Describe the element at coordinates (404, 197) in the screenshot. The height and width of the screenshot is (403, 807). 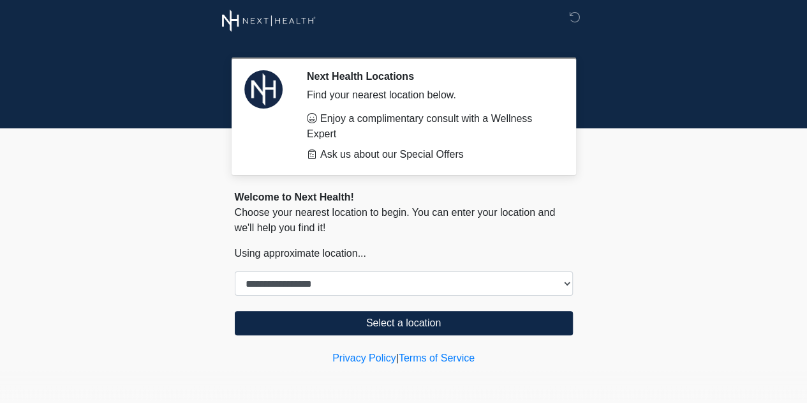
I see `div: Welcome to Next Health!` at that location.